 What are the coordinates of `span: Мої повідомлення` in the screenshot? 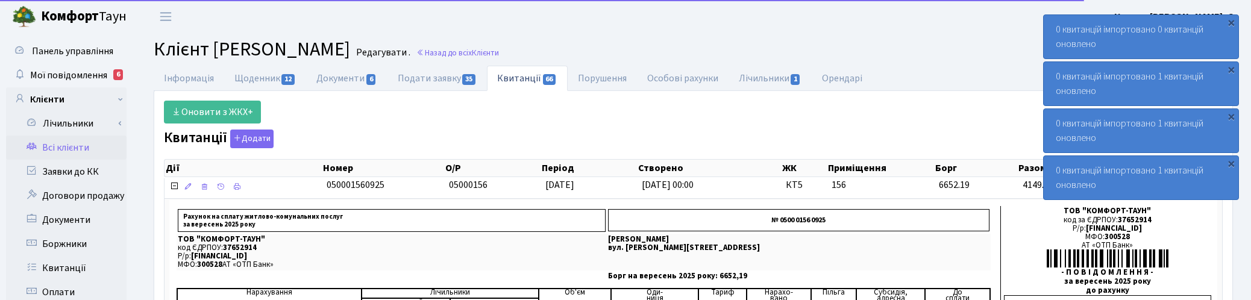 It's located at (69, 75).